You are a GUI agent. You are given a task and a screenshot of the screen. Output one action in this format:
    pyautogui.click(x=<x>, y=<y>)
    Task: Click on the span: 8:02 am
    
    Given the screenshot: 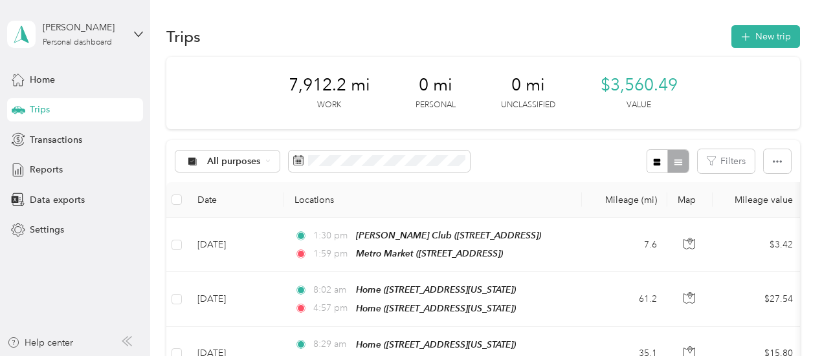 What is the action you would take?
    pyautogui.click(x=331, y=290)
    